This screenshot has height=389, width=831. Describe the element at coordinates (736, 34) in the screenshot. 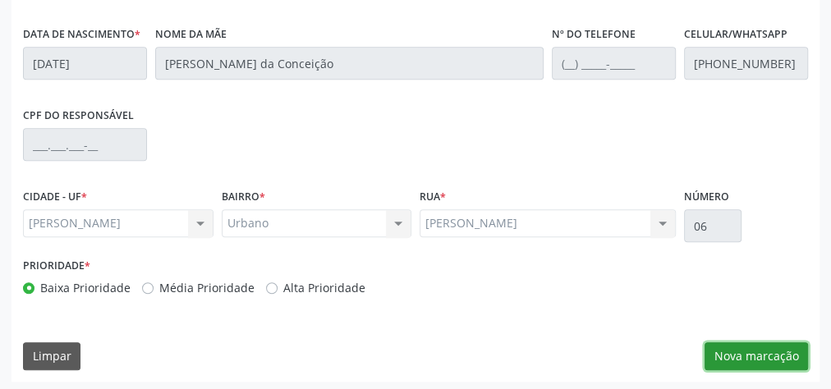

I see `label: Celular/WhatsApp` at that location.